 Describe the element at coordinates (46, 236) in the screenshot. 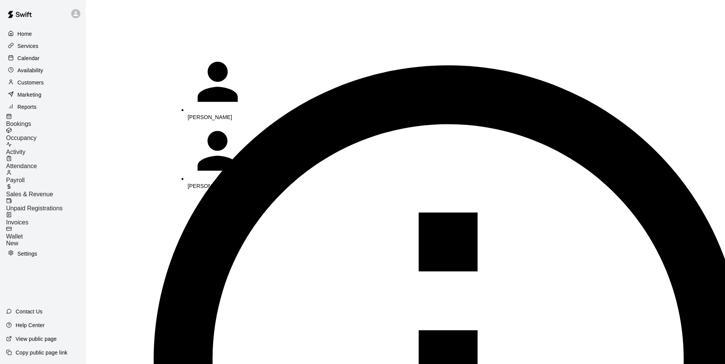

I see `a: WalletNew` at that location.